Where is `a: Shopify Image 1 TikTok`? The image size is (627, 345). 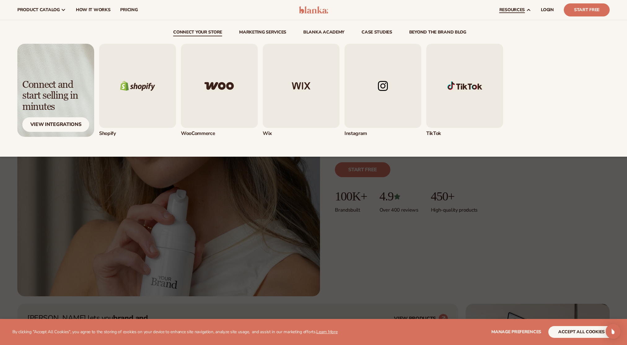 a: Shopify Image 1 TikTok is located at coordinates (465, 90).